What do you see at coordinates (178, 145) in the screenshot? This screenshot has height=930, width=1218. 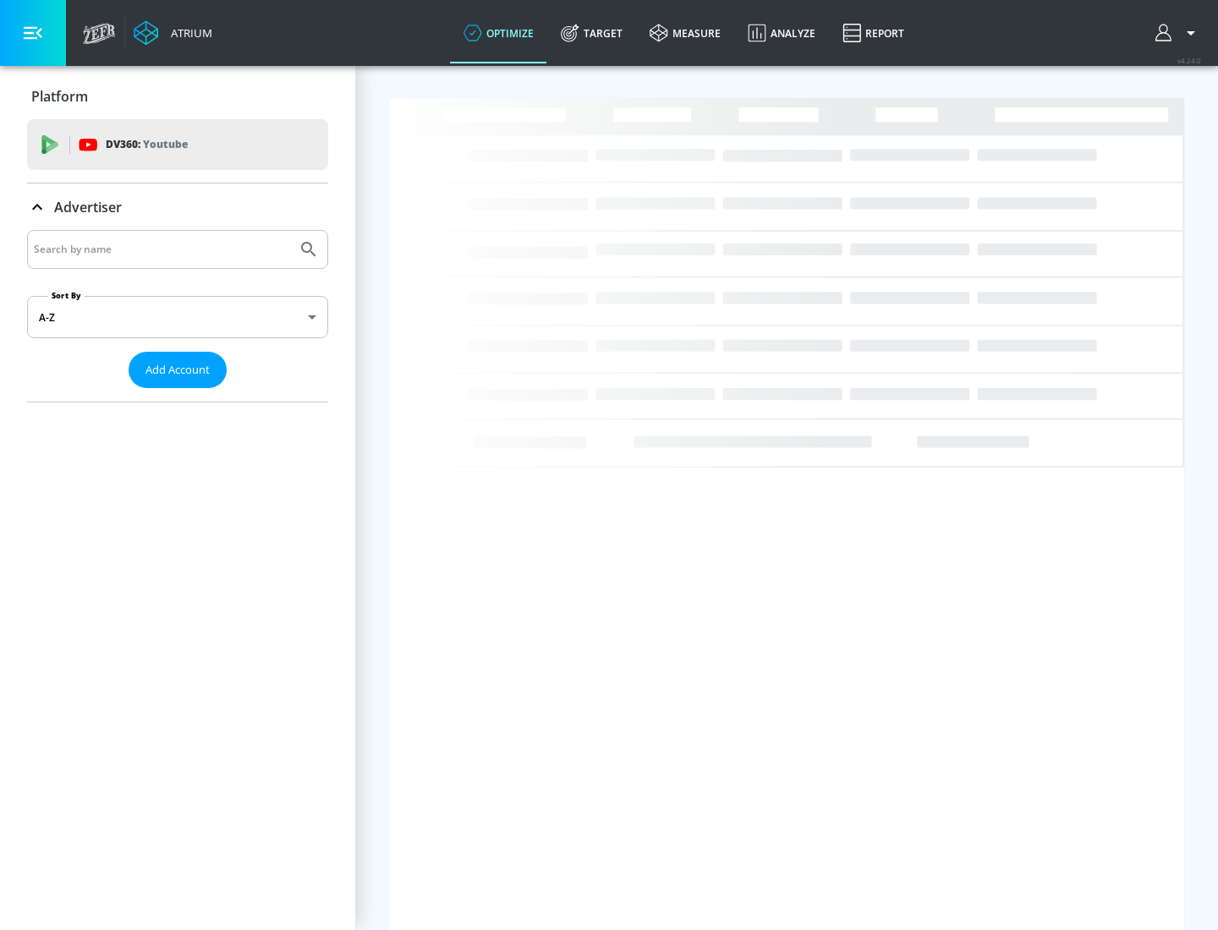 I see `div: DV360: Youtube` at bounding box center [178, 145].